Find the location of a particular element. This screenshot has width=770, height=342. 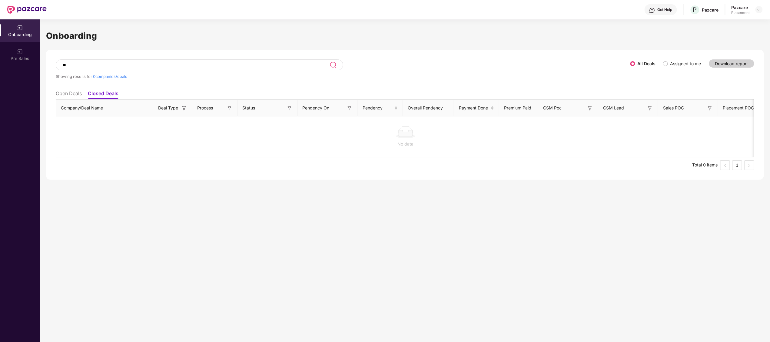

div: Get Help is located at coordinates (665, 10).